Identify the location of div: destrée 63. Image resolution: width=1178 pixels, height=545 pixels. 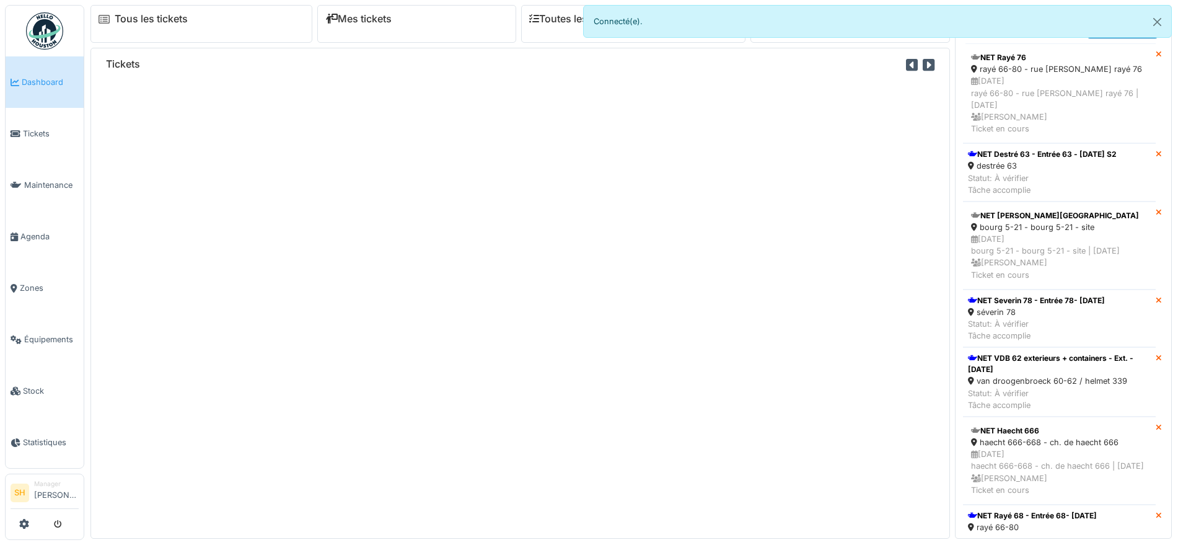
(1042, 165).